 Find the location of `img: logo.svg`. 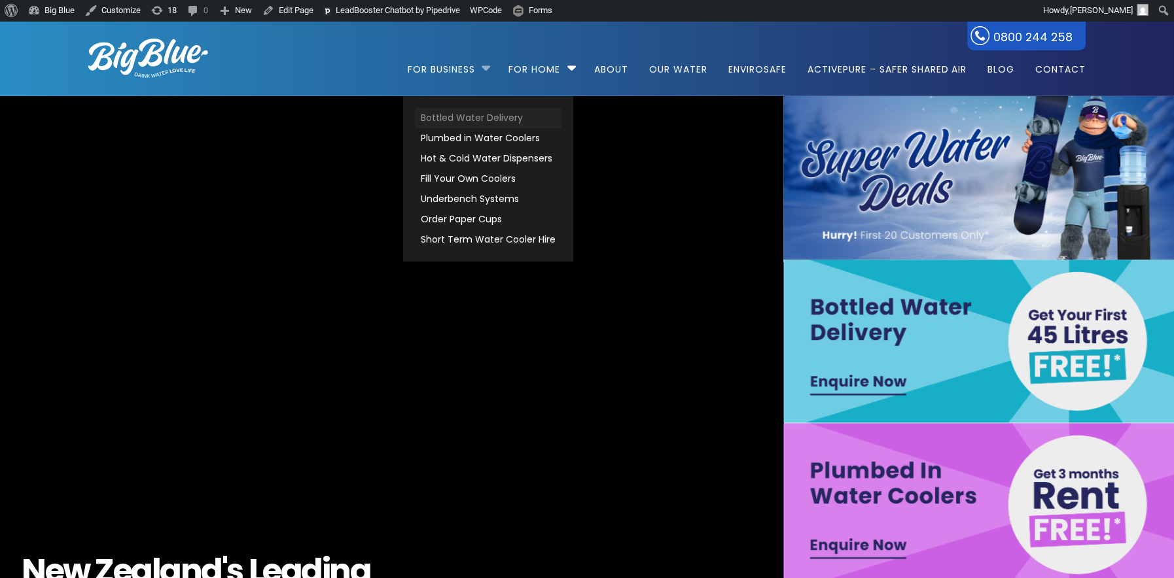

img: logo.svg is located at coordinates (327, 11).